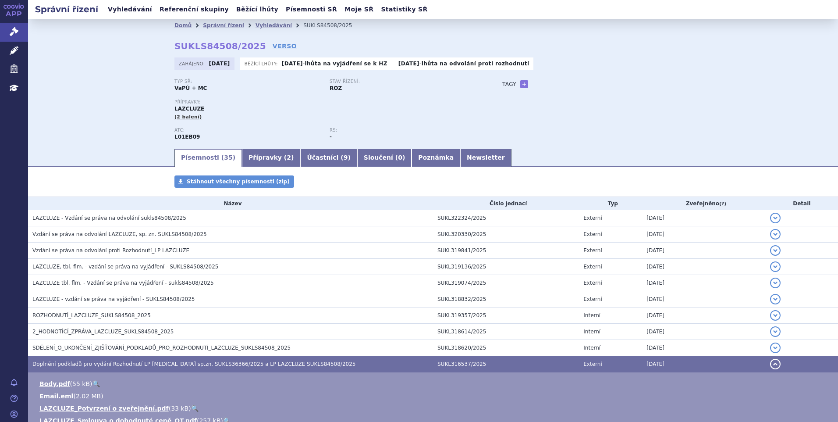  I want to click on h2: Správní řízení, so click(67, 9).